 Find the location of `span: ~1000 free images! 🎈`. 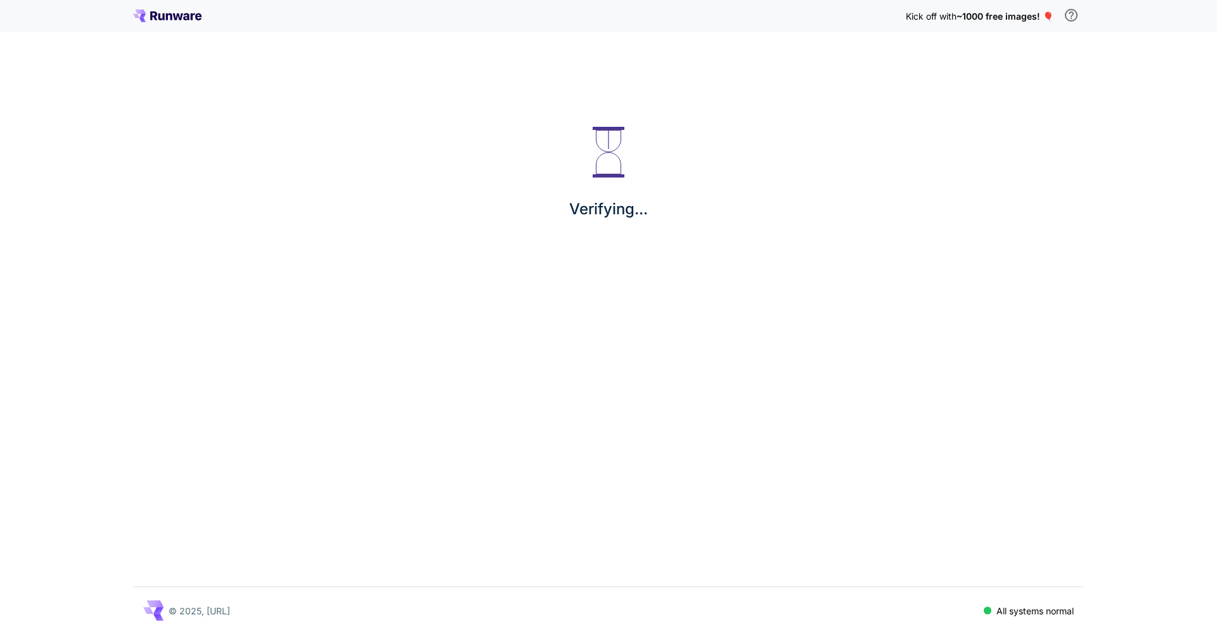

span: ~1000 free images! 🎈 is located at coordinates (1004, 16).